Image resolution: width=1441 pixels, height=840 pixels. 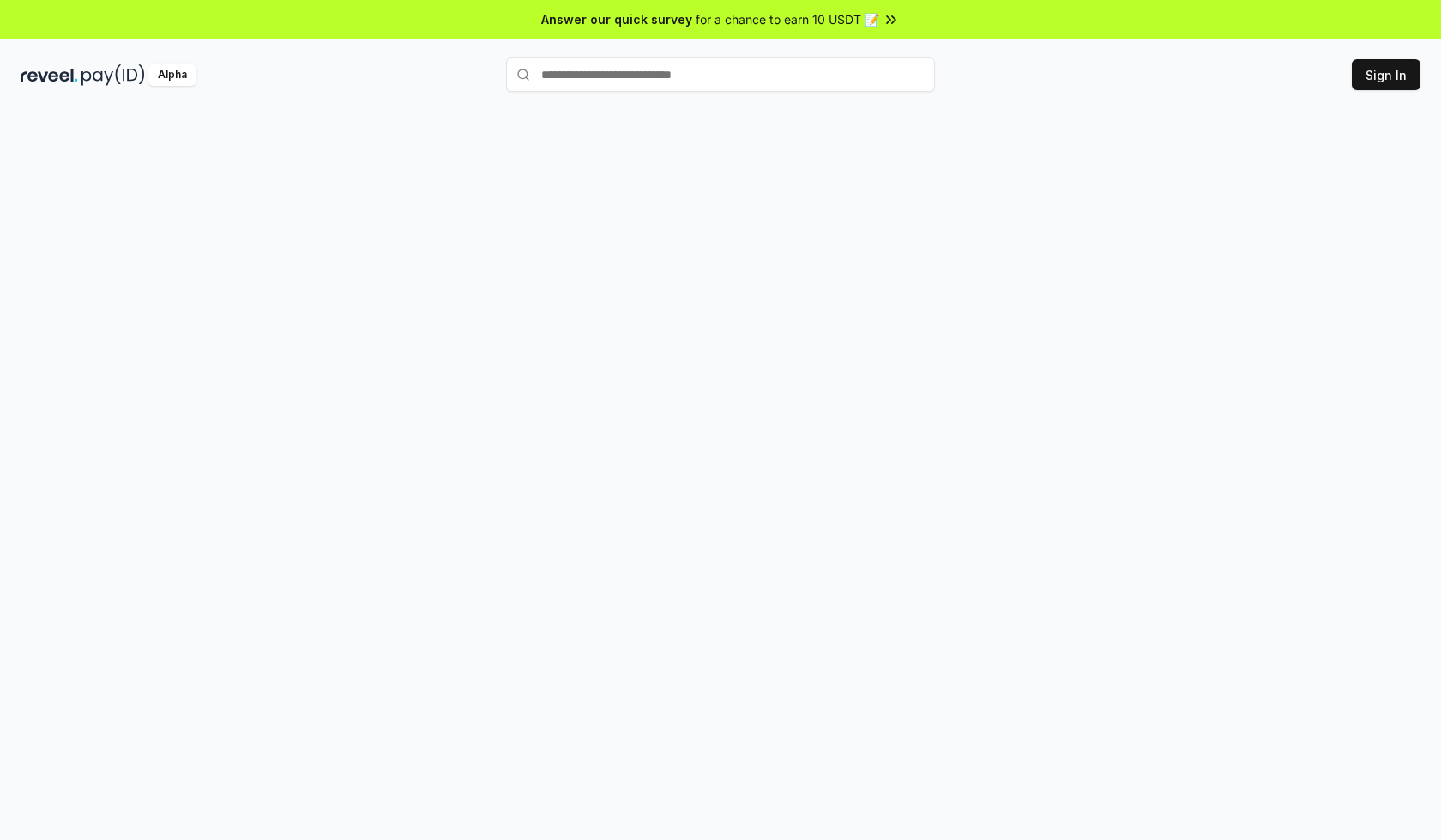 What do you see at coordinates (617, 19) in the screenshot?
I see `span: Answer our quick survey` at bounding box center [617, 19].